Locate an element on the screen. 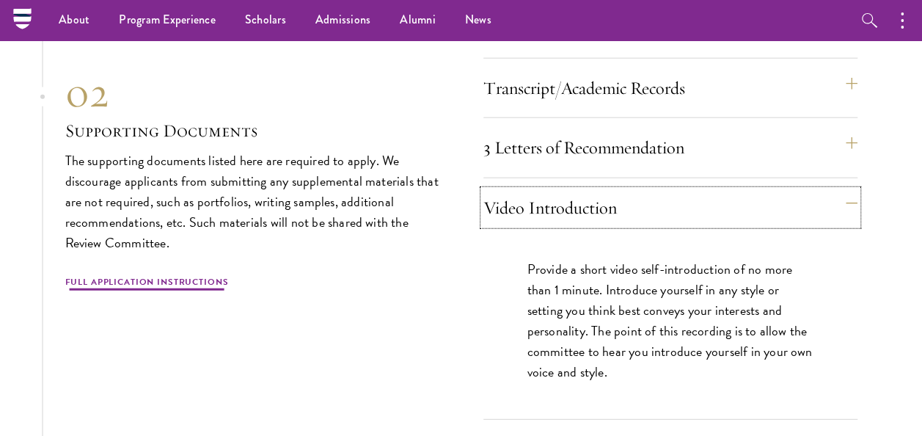 The width and height of the screenshot is (922, 436). button: Transcript/Academic Records is located at coordinates (671, 88).